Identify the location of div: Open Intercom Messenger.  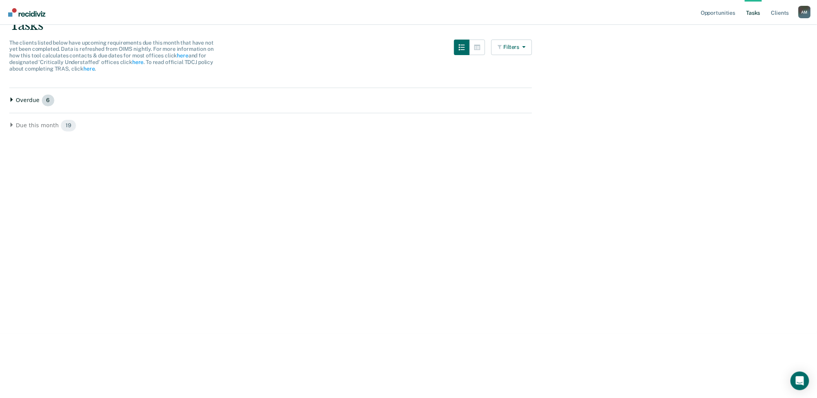
(800, 381).